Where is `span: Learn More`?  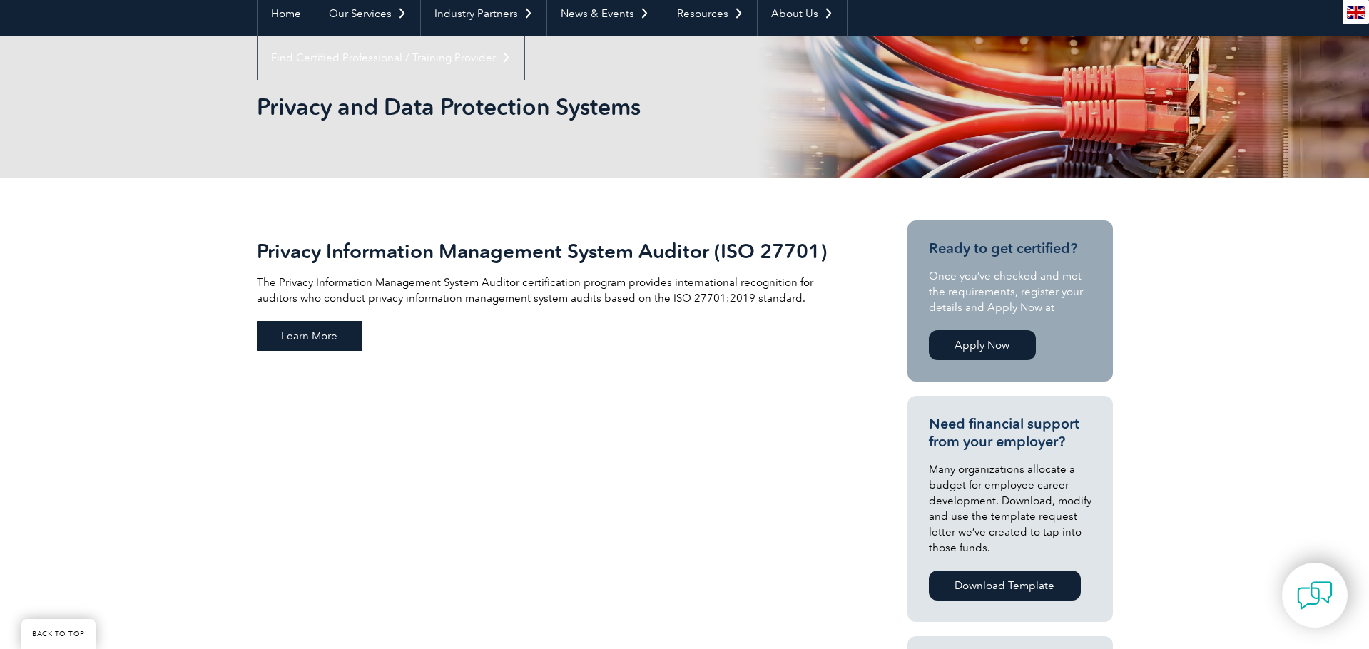 span: Learn More is located at coordinates (309, 336).